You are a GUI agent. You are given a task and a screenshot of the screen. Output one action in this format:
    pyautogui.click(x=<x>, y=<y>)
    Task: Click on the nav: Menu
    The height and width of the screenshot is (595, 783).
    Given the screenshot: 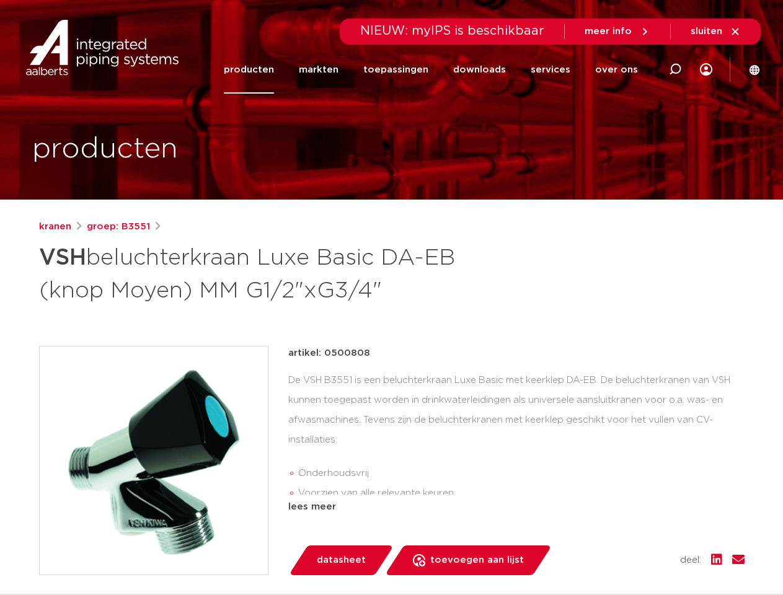 What is the action you would take?
    pyautogui.click(x=431, y=69)
    